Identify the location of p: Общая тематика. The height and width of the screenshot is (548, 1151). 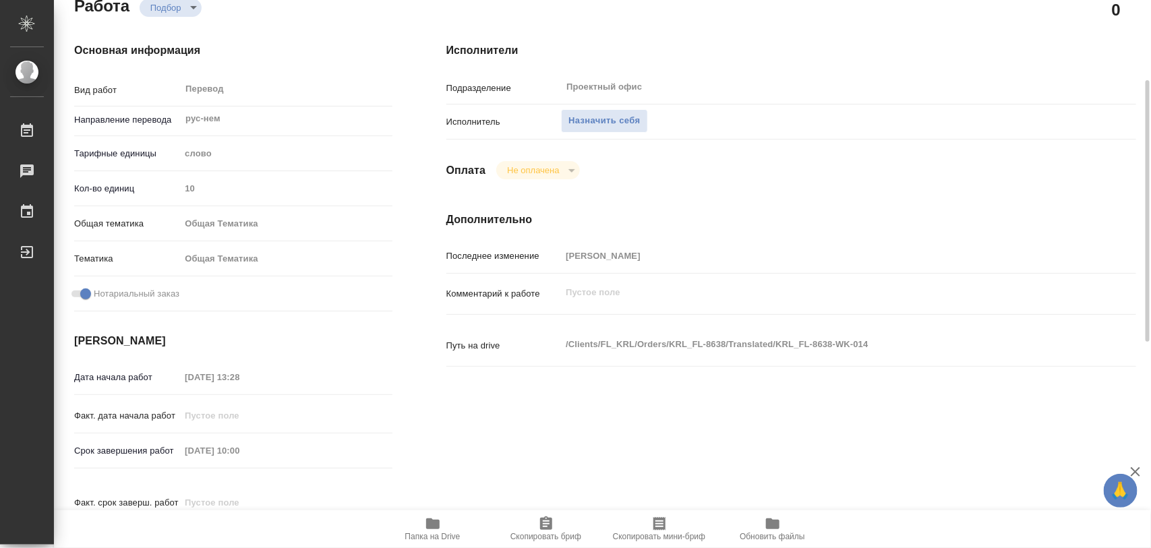
(127, 224).